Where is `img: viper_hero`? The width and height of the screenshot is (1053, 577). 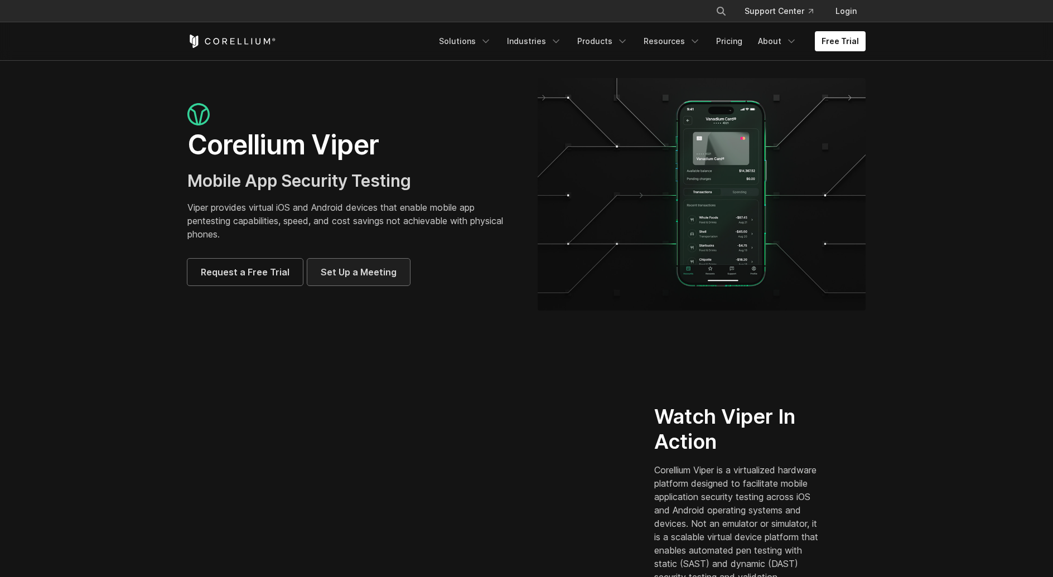 img: viper_hero is located at coordinates (701, 194).